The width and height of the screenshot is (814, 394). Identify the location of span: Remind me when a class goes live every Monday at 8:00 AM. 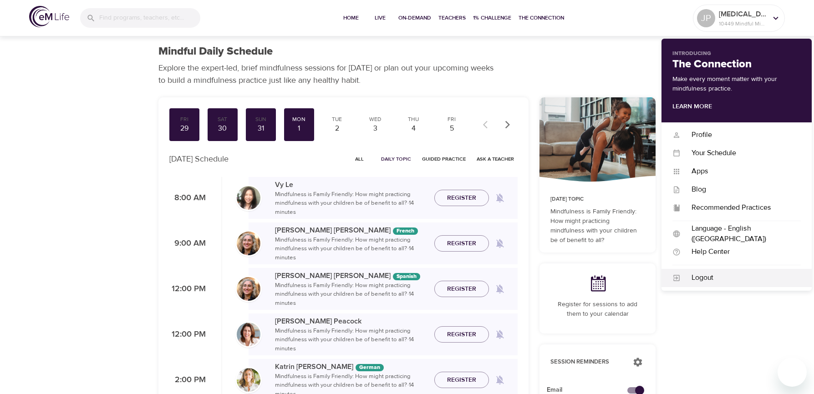
(500, 198).